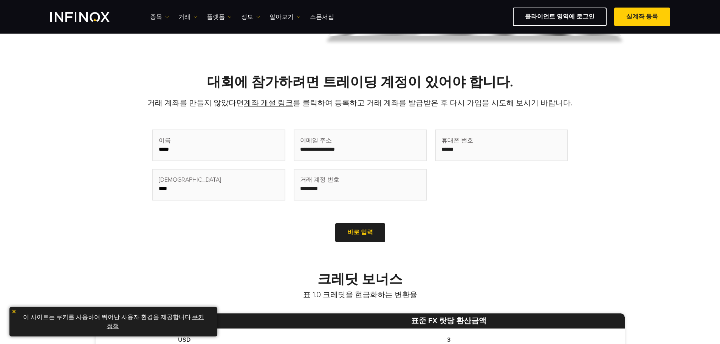  I want to click on p: 표 1.0 크레딧을 현금화하는 변환율, so click(360, 295).